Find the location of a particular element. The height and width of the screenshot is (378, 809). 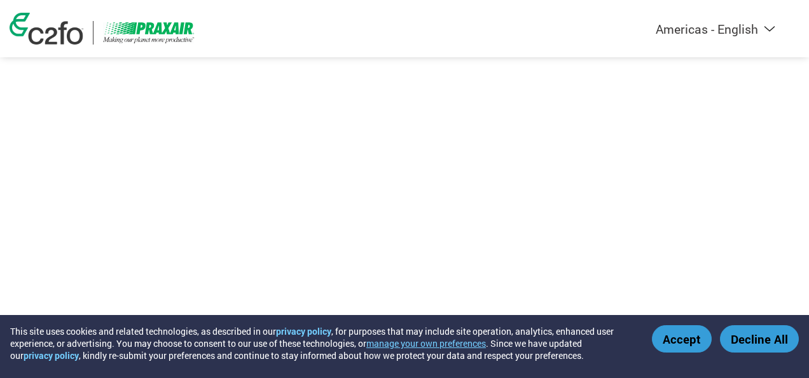

img: Praxair is located at coordinates (149, 32).